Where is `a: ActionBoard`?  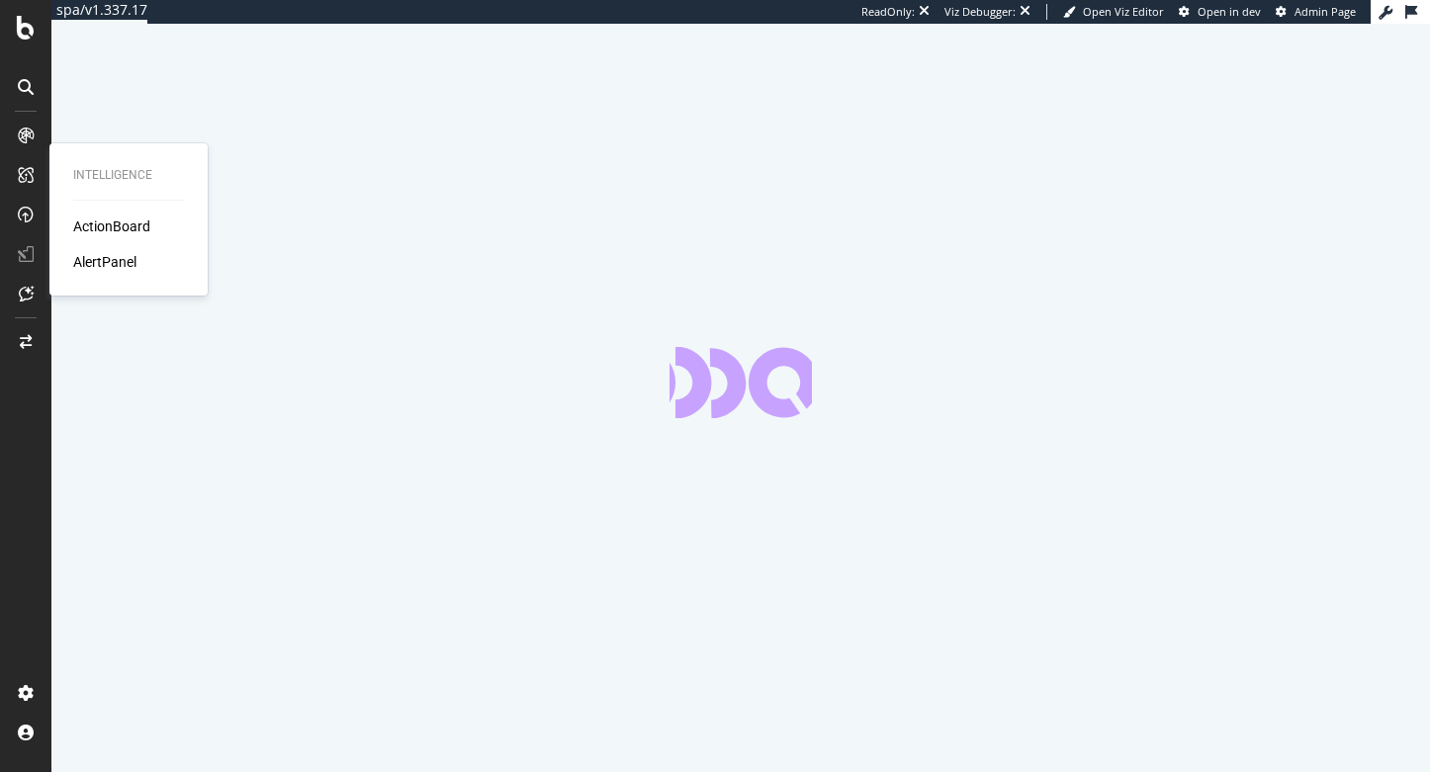
a: ActionBoard is located at coordinates (112, 226).